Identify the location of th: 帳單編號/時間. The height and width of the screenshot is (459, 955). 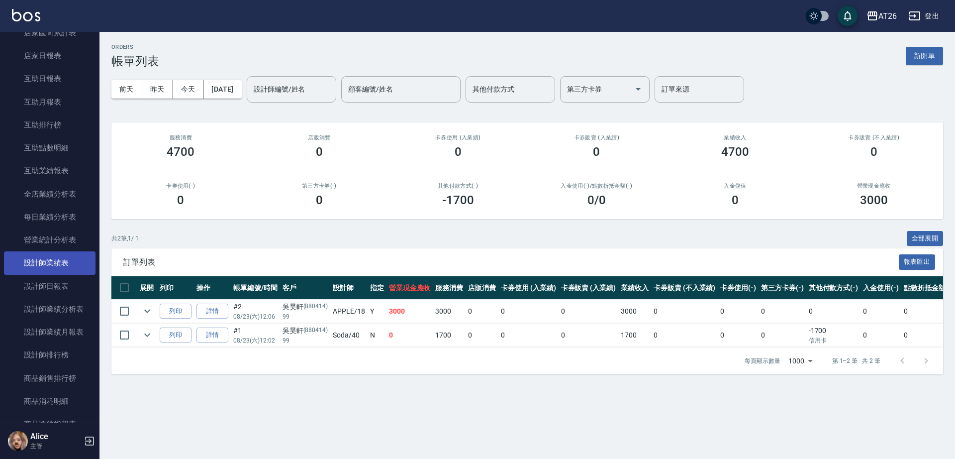
(255, 287).